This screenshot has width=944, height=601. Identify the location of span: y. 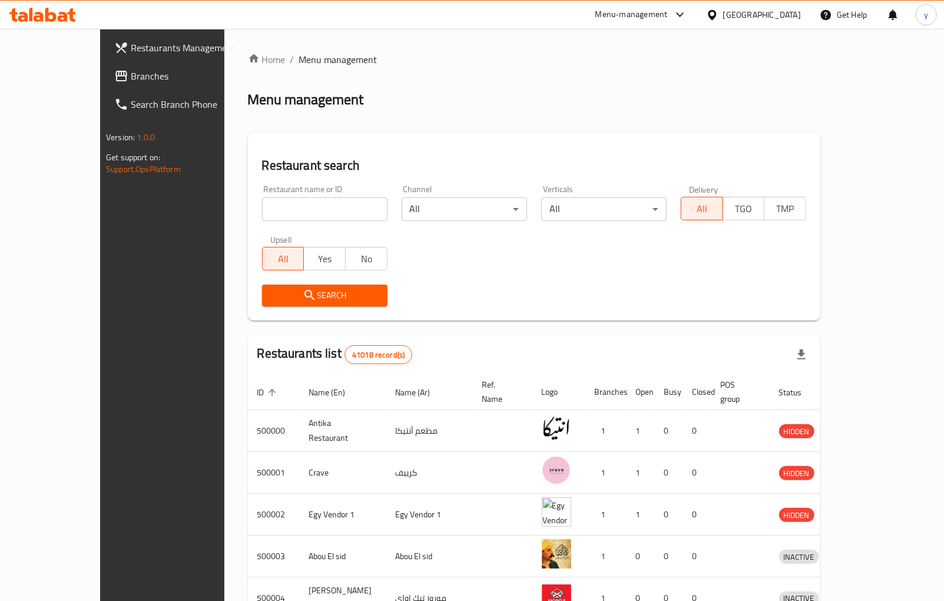
(926, 15).